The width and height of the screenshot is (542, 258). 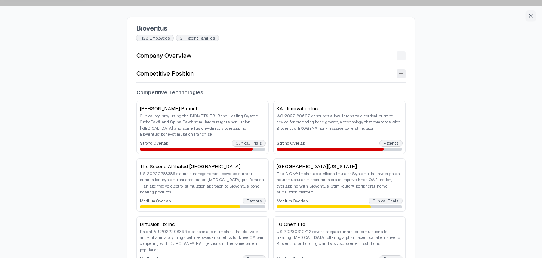 What do you see at coordinates (158, 224) in the screenshot?
I see `span: Diffusion Rx Inc.` at bounding box center [158, 224].